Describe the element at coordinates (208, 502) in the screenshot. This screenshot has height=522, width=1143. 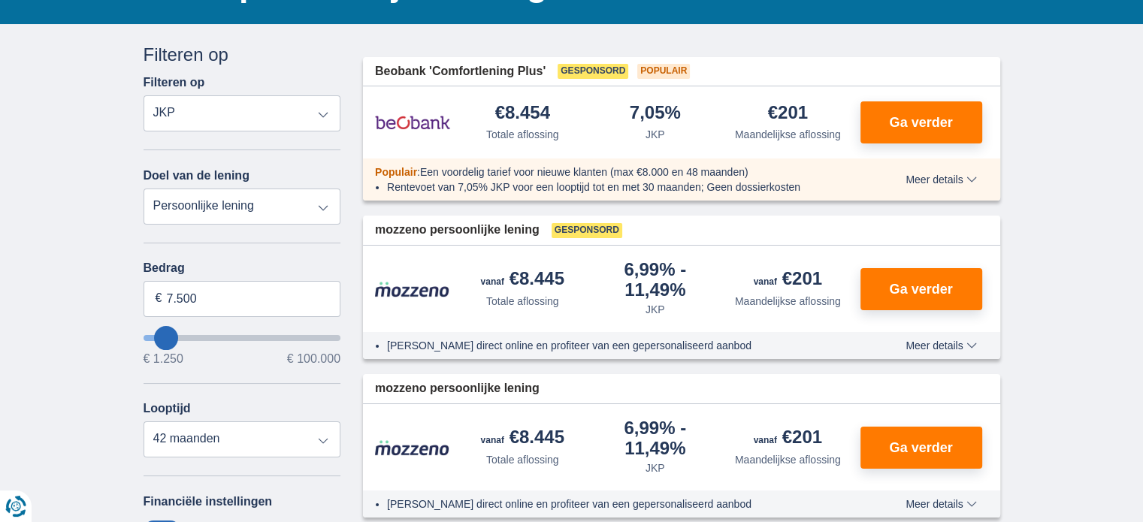
I see `label: Financiële instellingen` at that location.